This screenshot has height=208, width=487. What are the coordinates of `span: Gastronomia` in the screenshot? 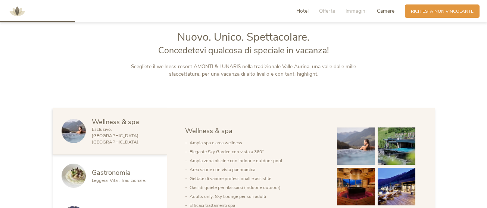 It's located at (111, 172).